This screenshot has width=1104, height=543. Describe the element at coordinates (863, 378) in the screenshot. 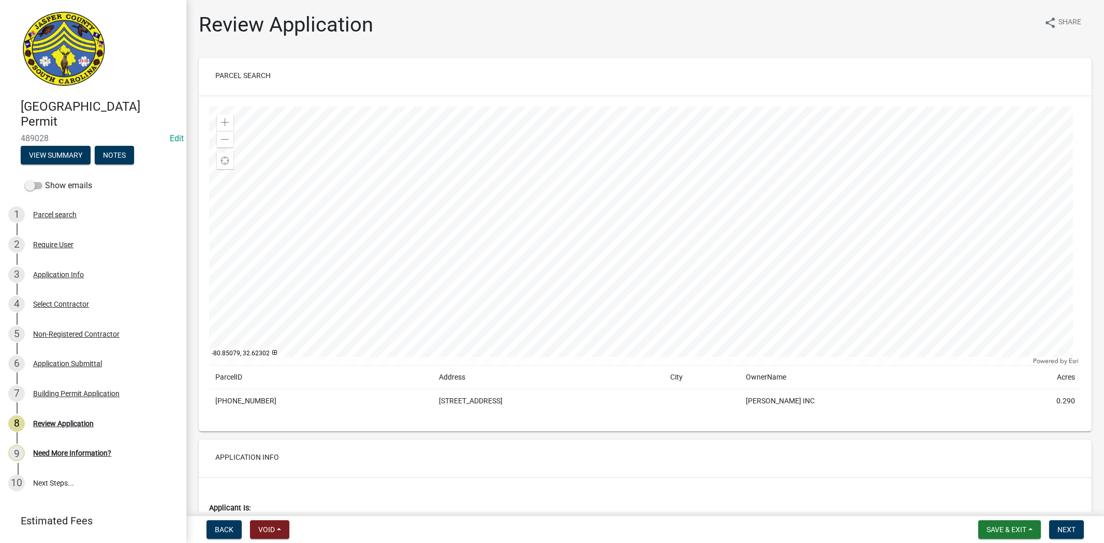

I see `td: OwnerName` at that location.